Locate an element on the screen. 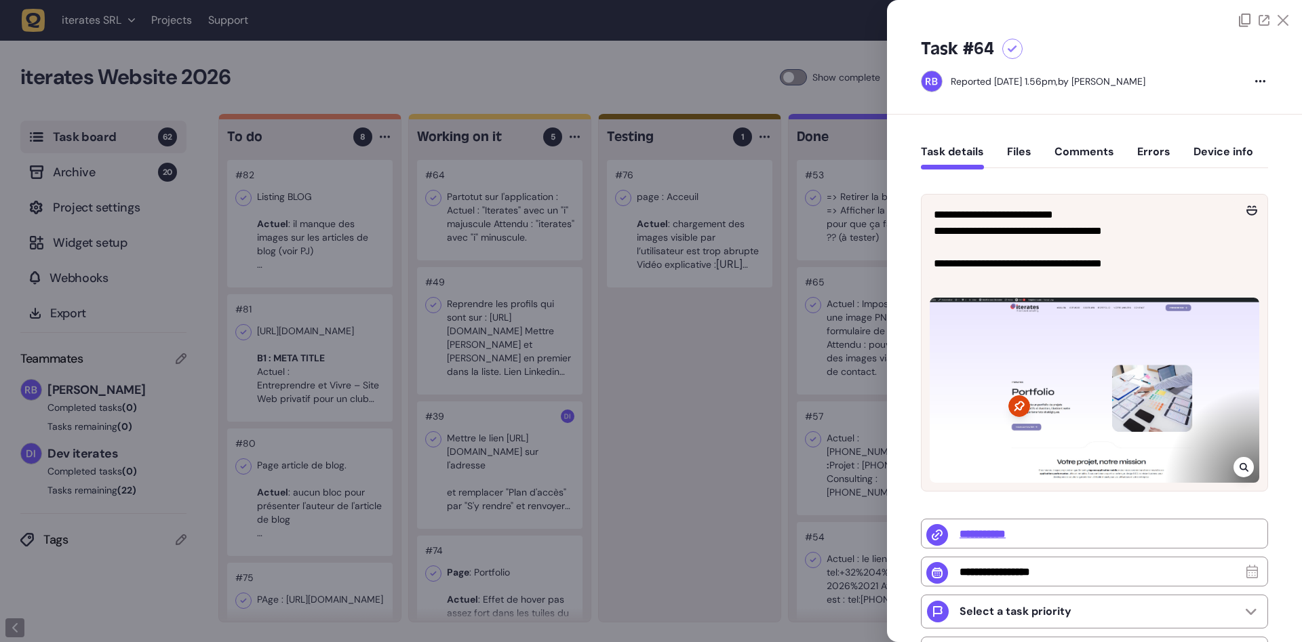 The height and width of the screenshot is (642, 1302). button: Task details is located at coordinates (952, 157).